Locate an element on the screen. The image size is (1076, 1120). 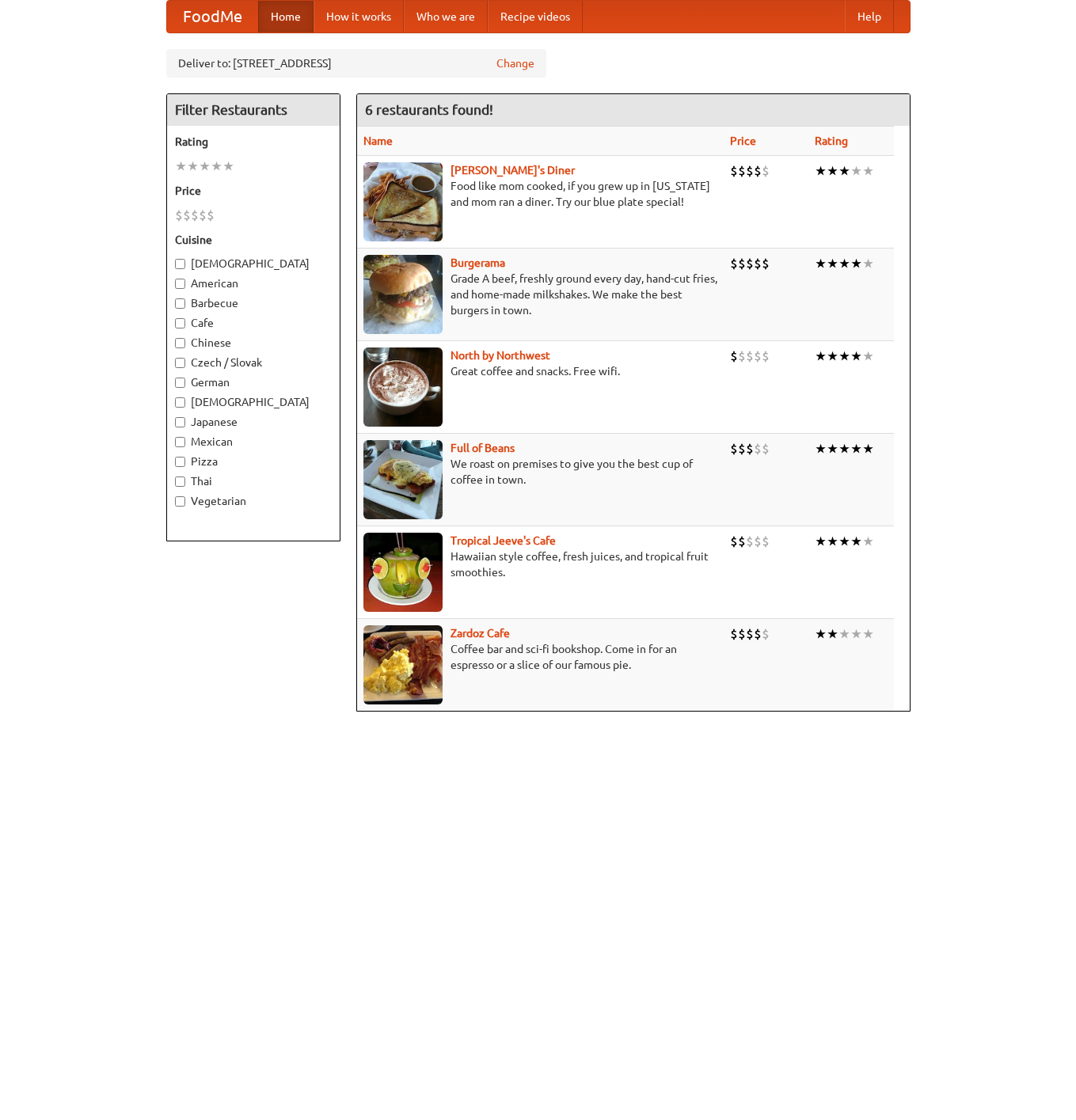
img: beans.jpg is located at coordinates (403, 480).